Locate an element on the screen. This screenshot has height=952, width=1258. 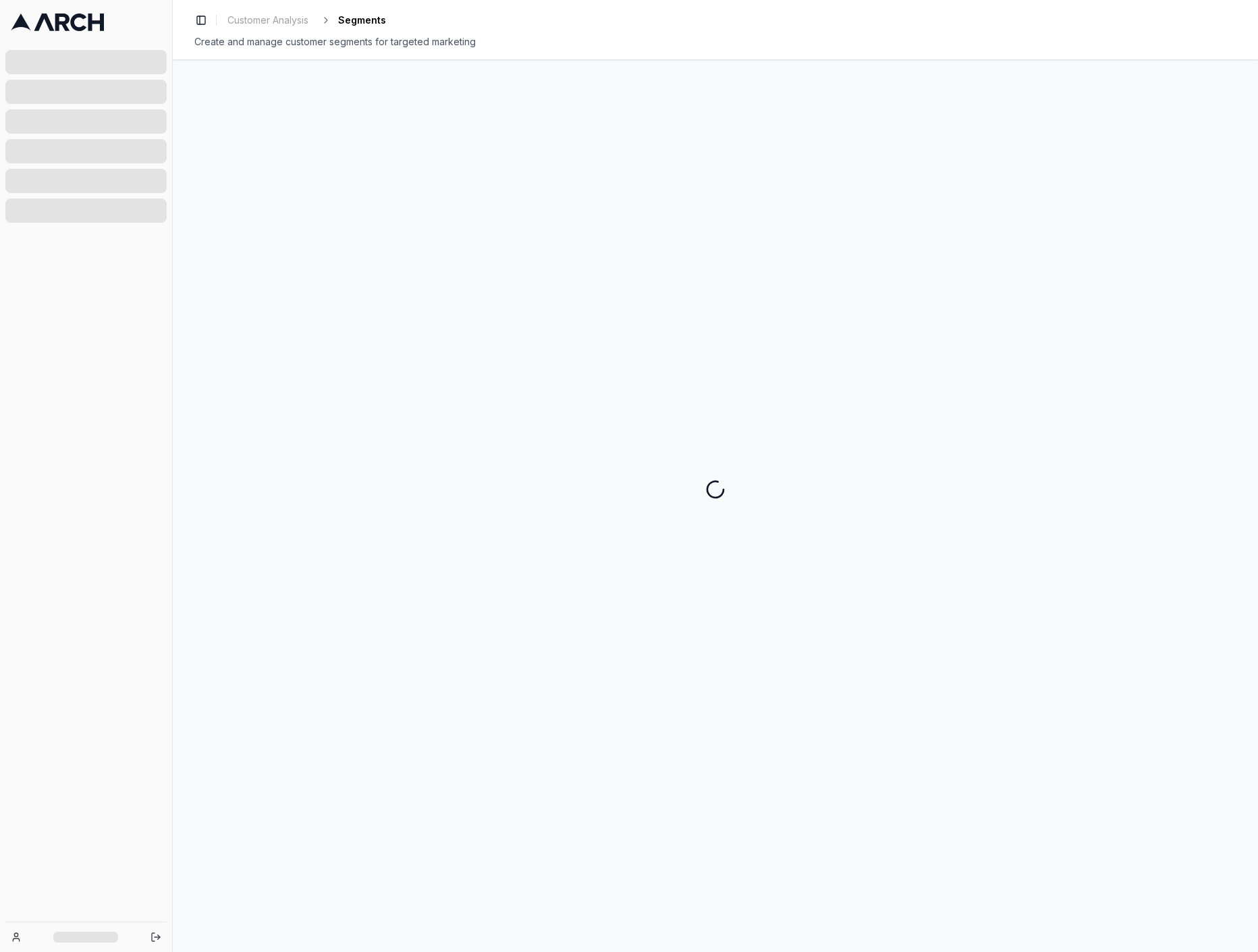
button: Log out is located at coordinates (156, 937).